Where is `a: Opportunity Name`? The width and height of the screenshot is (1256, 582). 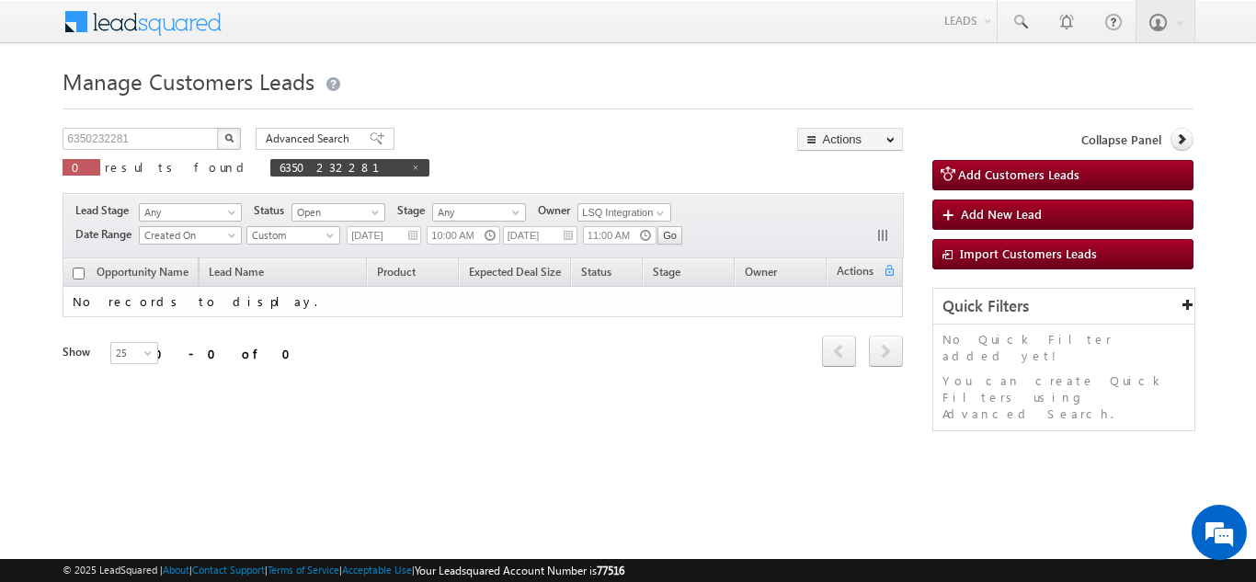
a: Opportunity Name is located at coordinates (143, 274).